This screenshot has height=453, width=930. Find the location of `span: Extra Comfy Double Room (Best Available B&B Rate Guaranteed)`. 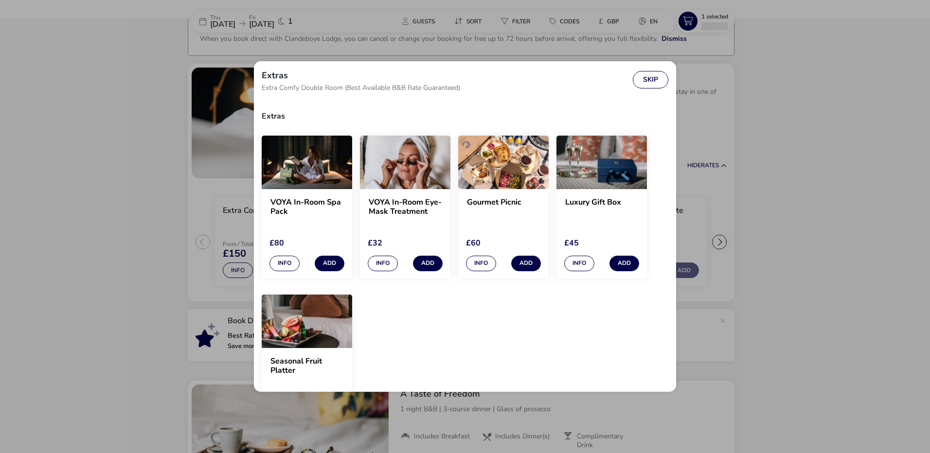

span: Extra Comfy Double Room (Best Available B&B Rate Guaranteed) is located at coordinates (361, 88).